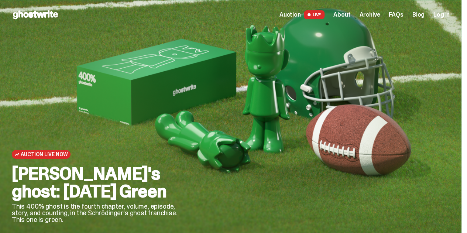 The height and width of the screenshot is (233, 467). I want to click on a: Log in, so click(441, 15).